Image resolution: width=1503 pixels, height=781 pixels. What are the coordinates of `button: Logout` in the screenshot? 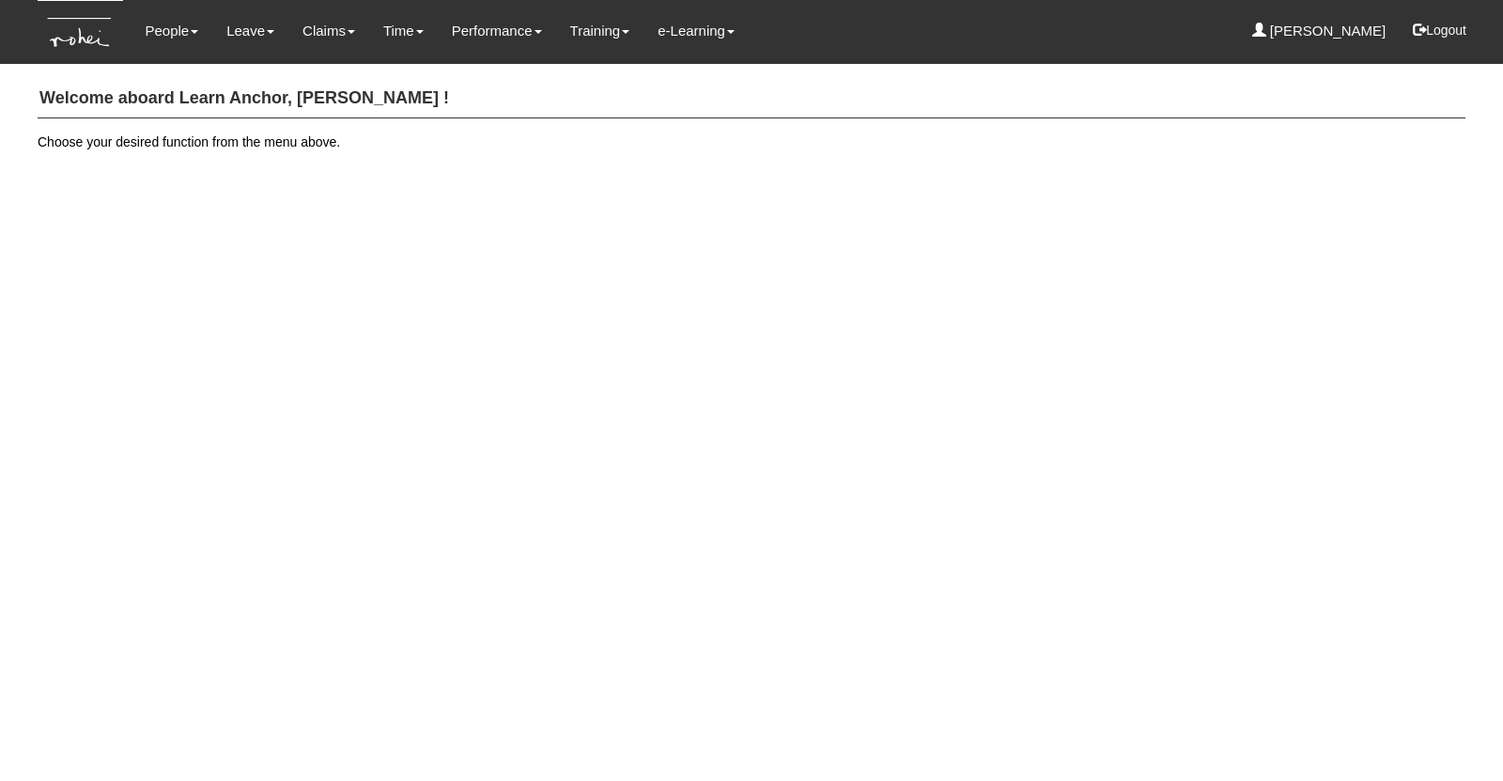 It's located at (1439, 30).